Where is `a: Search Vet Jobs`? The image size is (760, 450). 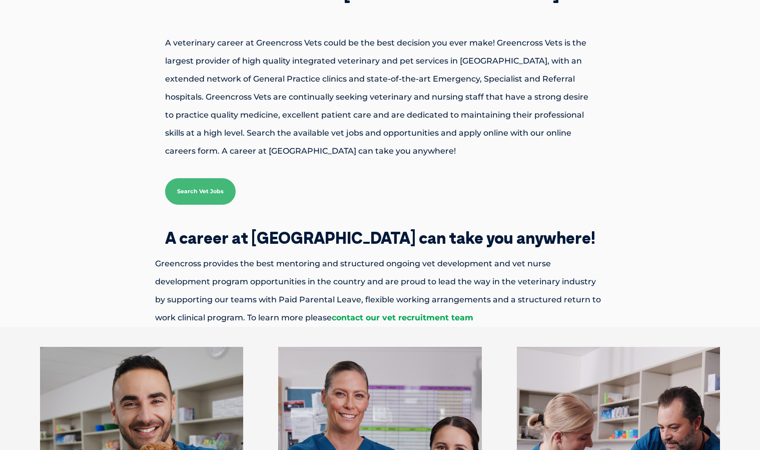 a: Search Vet Jobs is located at coordinates (200, 191).